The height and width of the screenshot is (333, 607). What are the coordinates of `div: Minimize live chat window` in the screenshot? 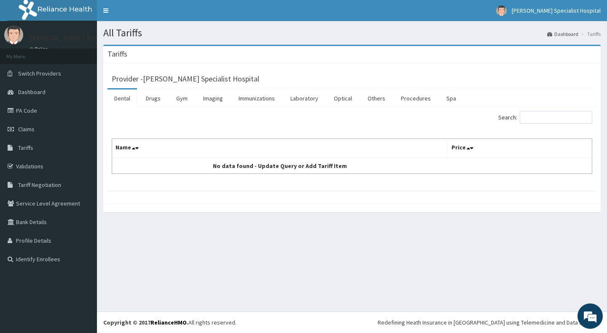 It's located at (148, 14).